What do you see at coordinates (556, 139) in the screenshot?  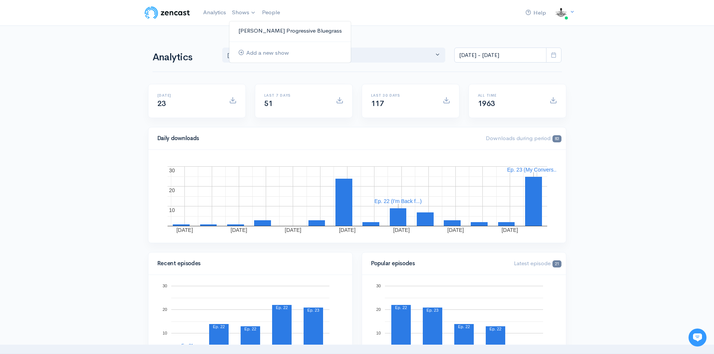 I see `span: 83` at bounding box center [556, 139].